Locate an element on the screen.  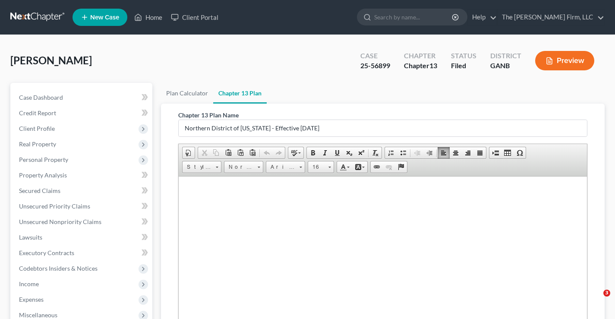
a: Help is located at coordinates (482, 17).